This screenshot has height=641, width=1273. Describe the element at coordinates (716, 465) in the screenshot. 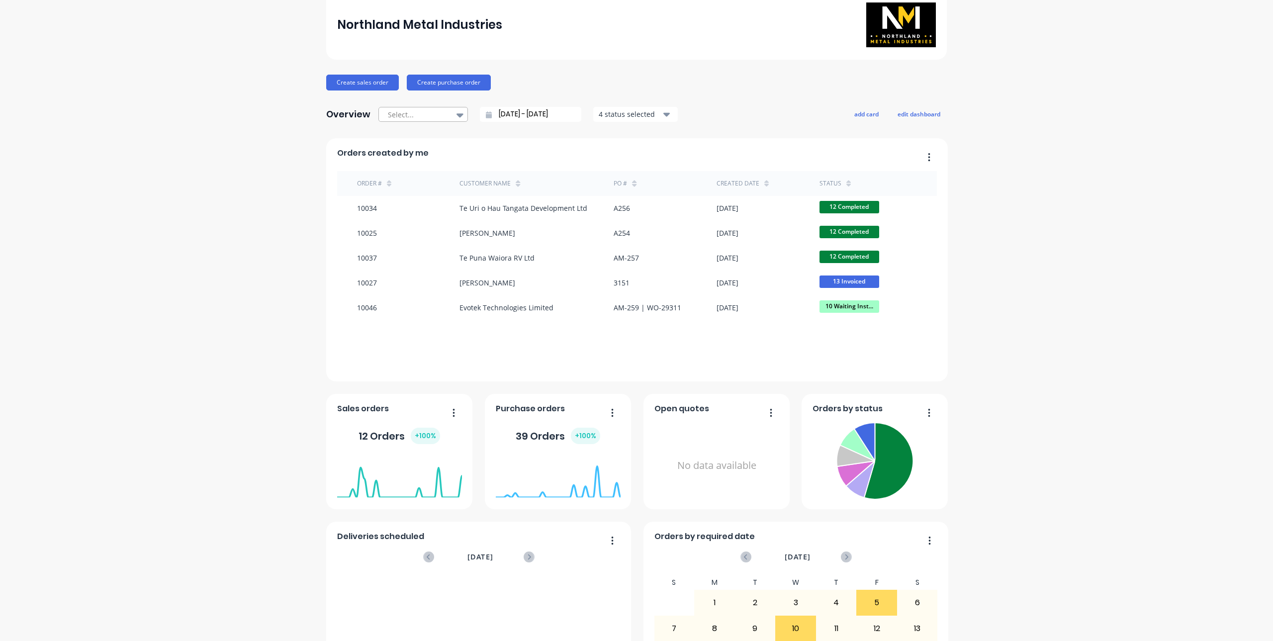

I see `div: No data available` at that location.